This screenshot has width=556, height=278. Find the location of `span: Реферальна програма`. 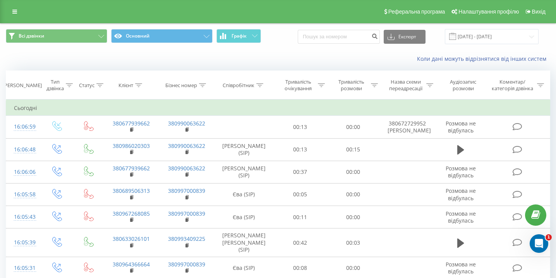

span: Реферальна програма is located at coordinates (417, 12).